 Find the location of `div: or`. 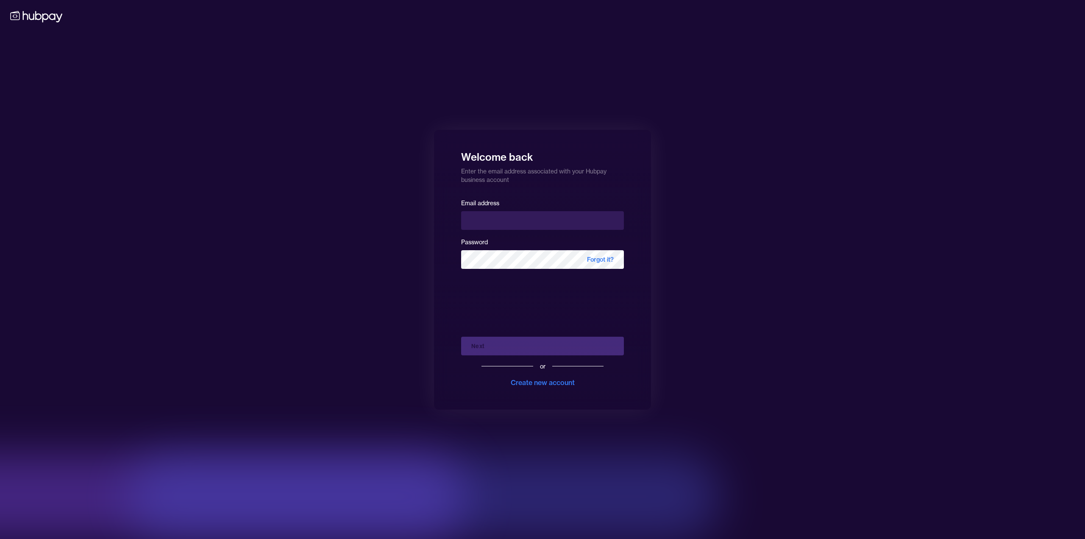

div: or is located at coordinates (542, 366).